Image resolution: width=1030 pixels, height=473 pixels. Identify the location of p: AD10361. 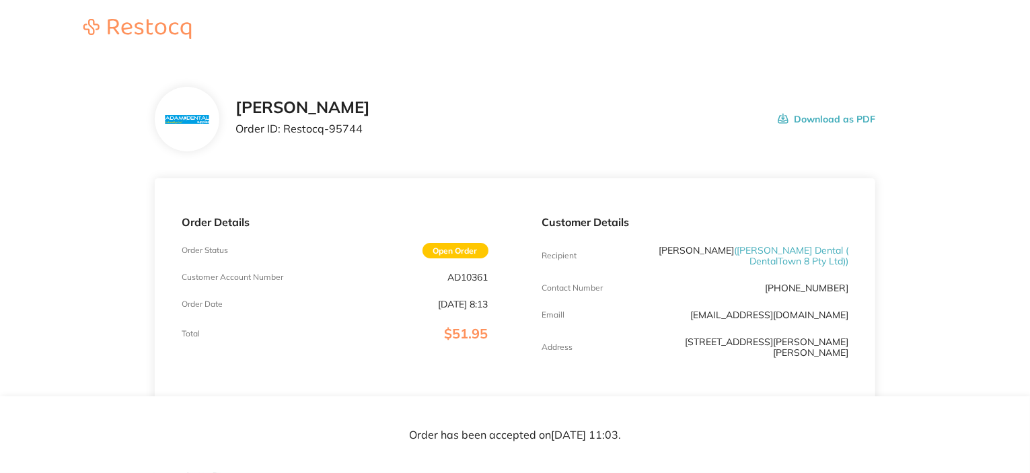
(468, 277).